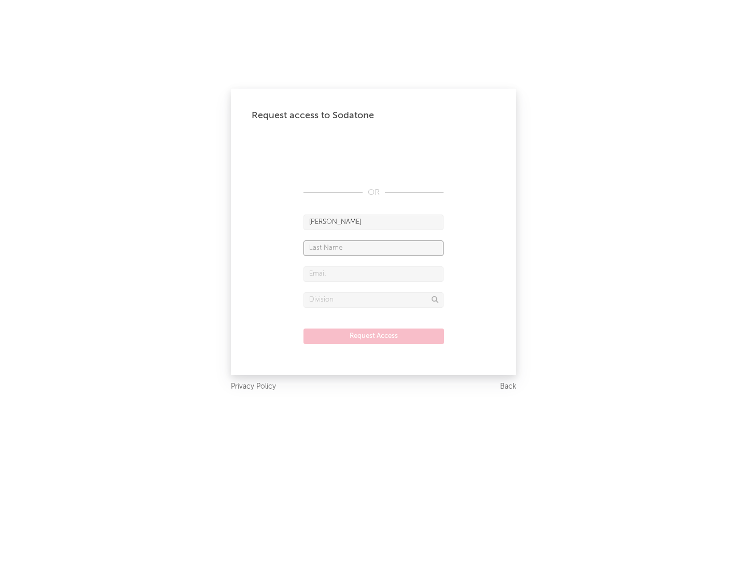  I want to click on a: Privacy Policy, so click(253, 387).